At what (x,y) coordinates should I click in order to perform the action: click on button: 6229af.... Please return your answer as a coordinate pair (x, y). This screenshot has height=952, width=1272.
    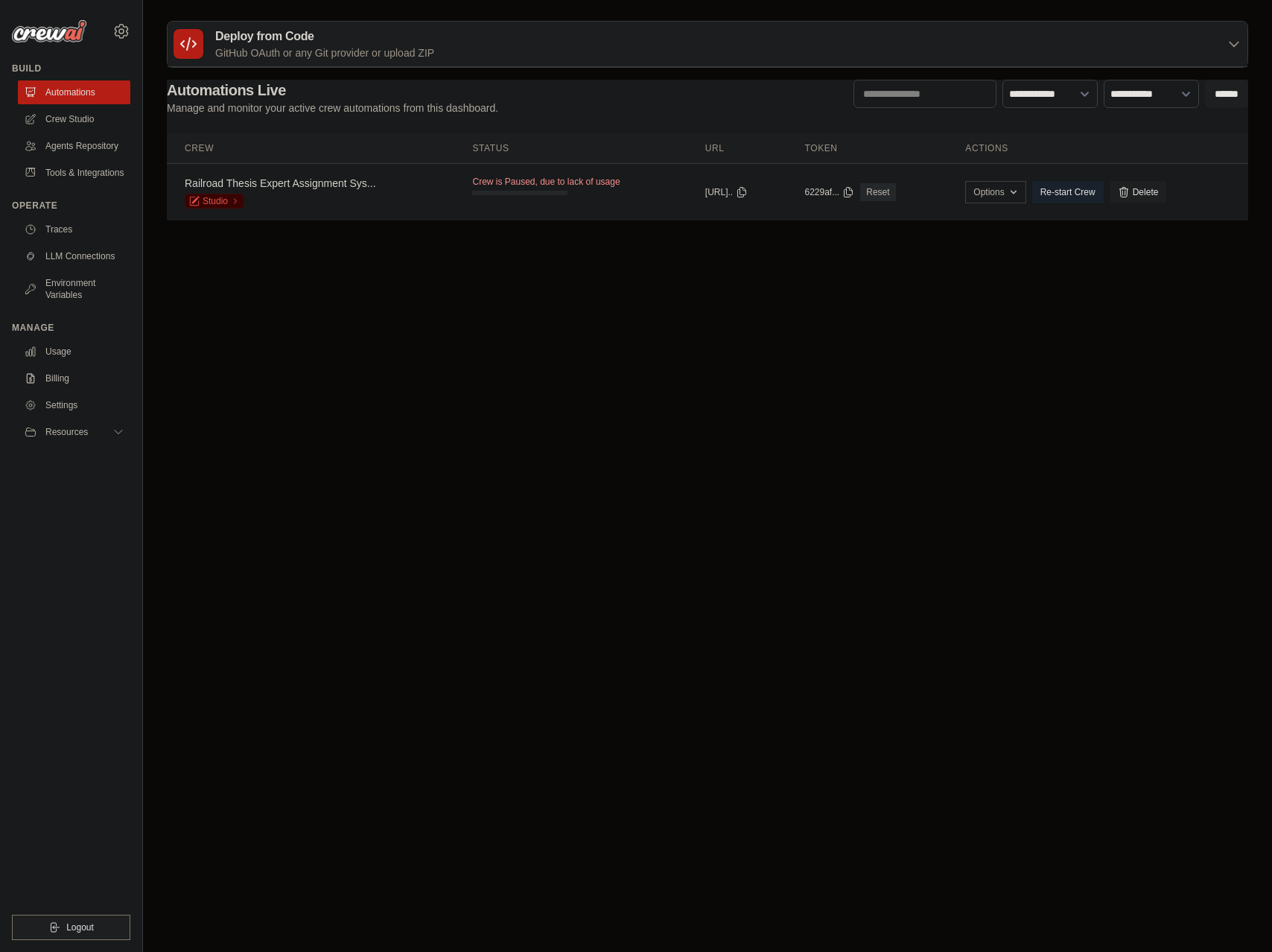
    Looking at the image, I should click on (830, 192).